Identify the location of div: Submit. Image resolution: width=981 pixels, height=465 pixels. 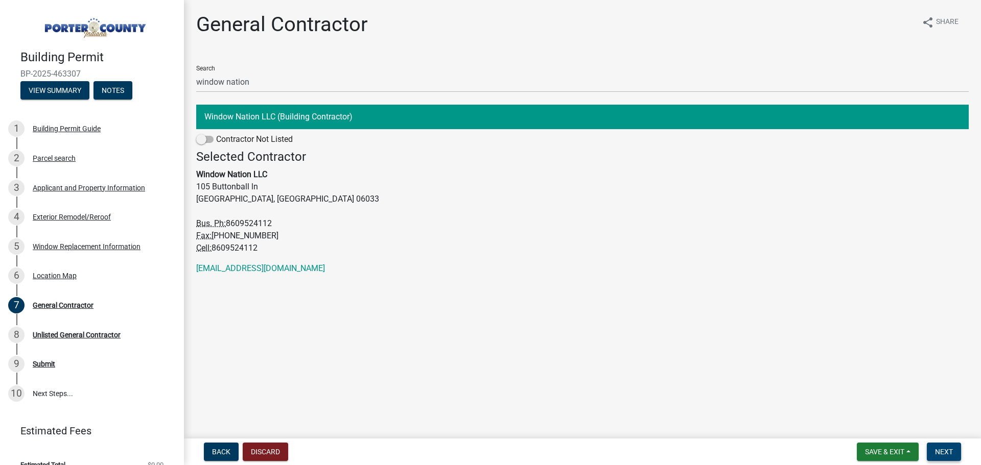
(44, 364).